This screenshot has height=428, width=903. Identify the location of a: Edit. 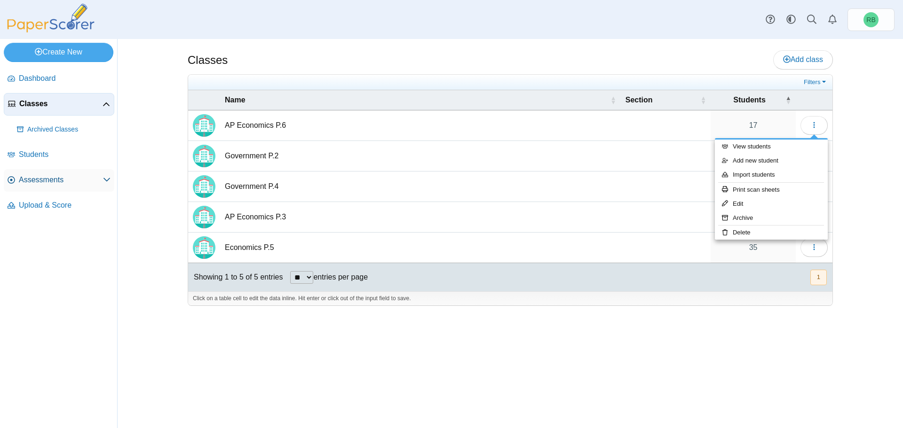
(771, 204).